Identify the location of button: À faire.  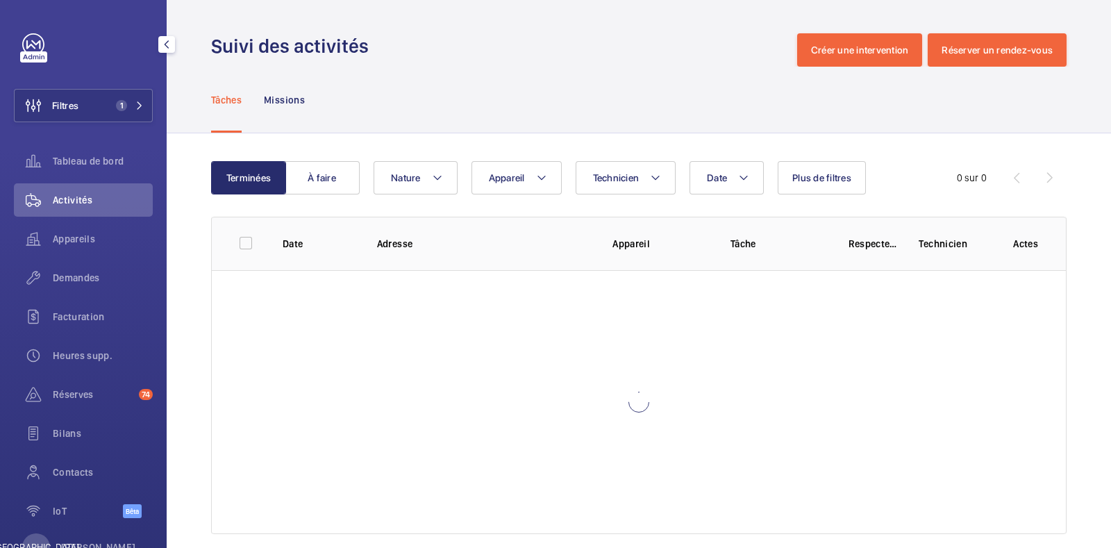
(322, 178).